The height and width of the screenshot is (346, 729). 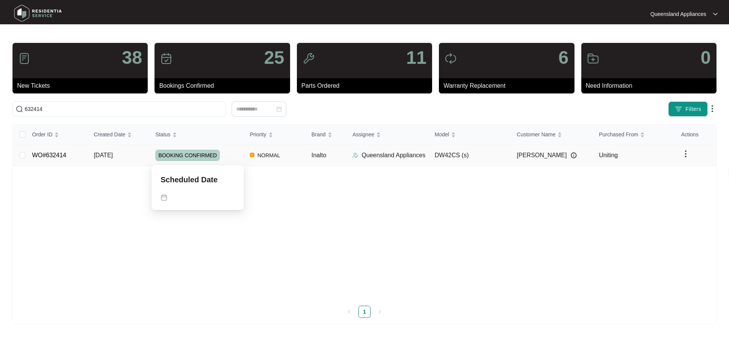 What do you see at coordinates (706, 58) in the screenshot?
I see `p: 0` at bounding box center [706, 58].